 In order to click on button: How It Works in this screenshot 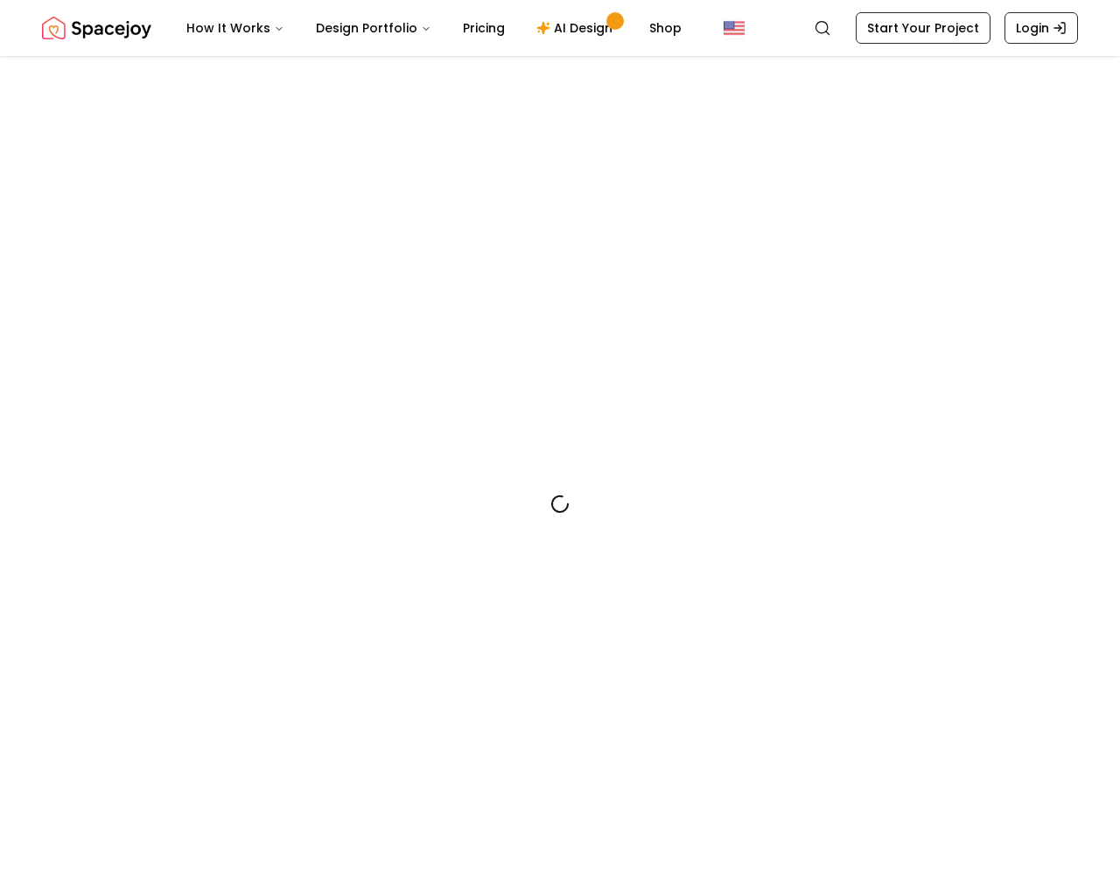, I will do `click(235, 28)`.